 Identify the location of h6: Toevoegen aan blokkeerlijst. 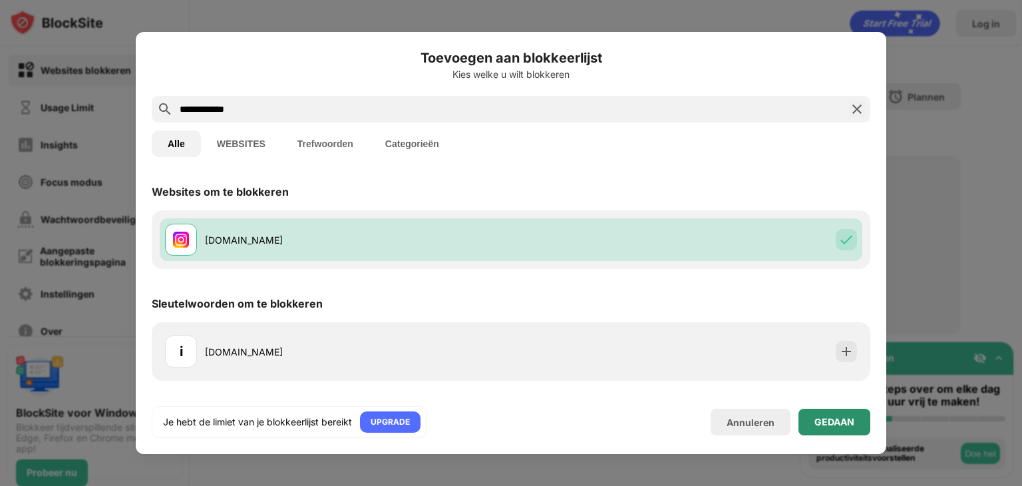
(511, 58).